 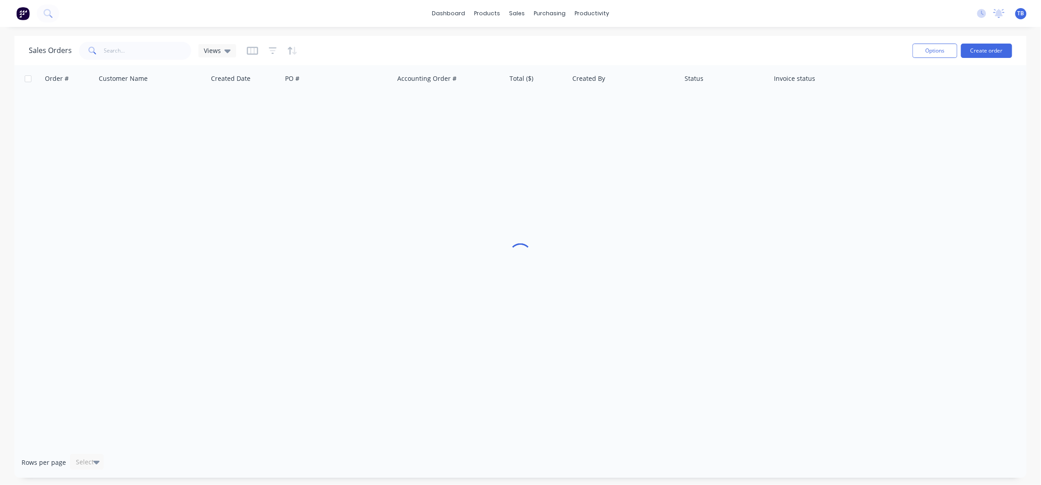 I want to click on div: Order #, so click(x=57, y=79).